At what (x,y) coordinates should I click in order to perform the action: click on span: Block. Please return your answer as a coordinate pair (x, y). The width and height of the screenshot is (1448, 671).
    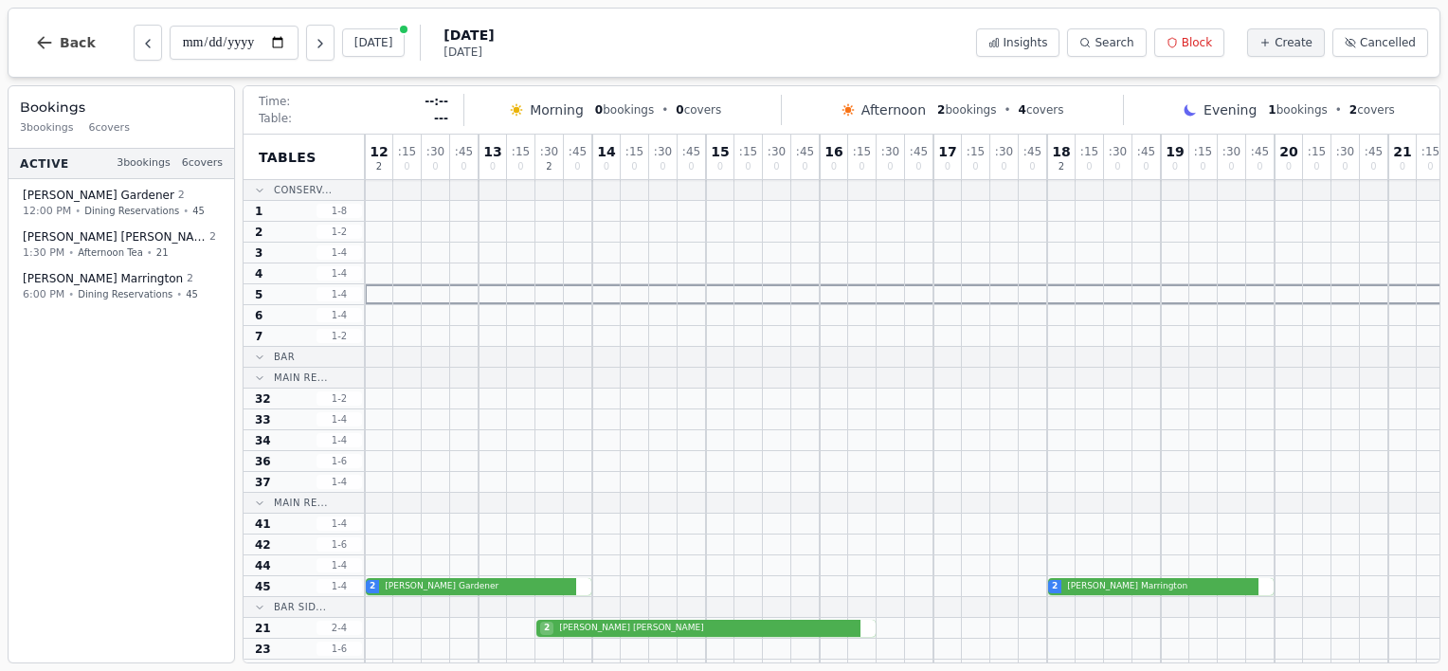
    Looking at the image, I should click on (1197, 43).